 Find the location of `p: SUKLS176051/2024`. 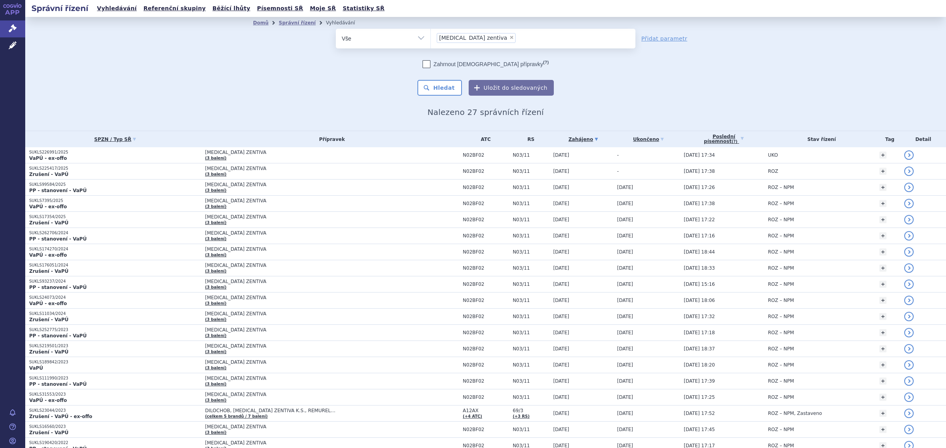

p: SUKLS176051/2024 is located at coordinates (115, 266).